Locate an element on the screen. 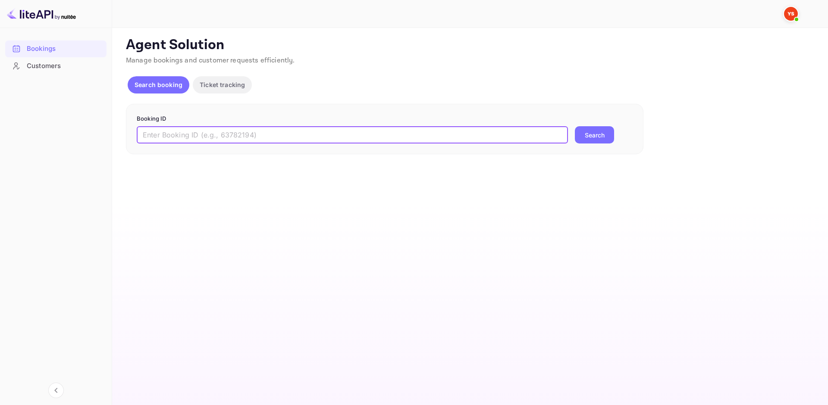  p: Booking ID is located at coordinates (385, 119).